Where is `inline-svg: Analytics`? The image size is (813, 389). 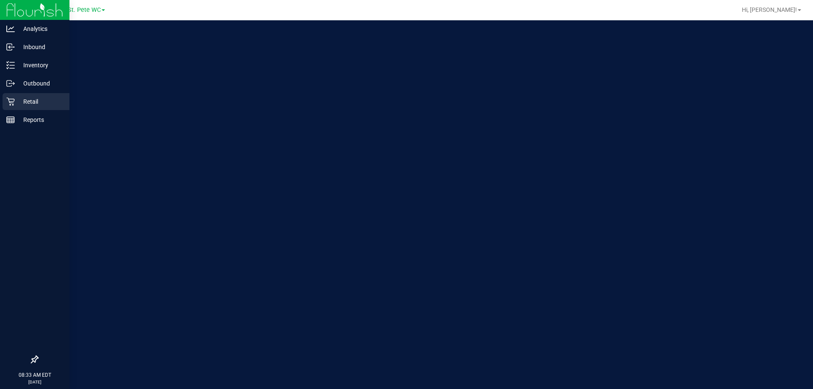
inline-svg: Analytics is located at coordinates (11, 29).